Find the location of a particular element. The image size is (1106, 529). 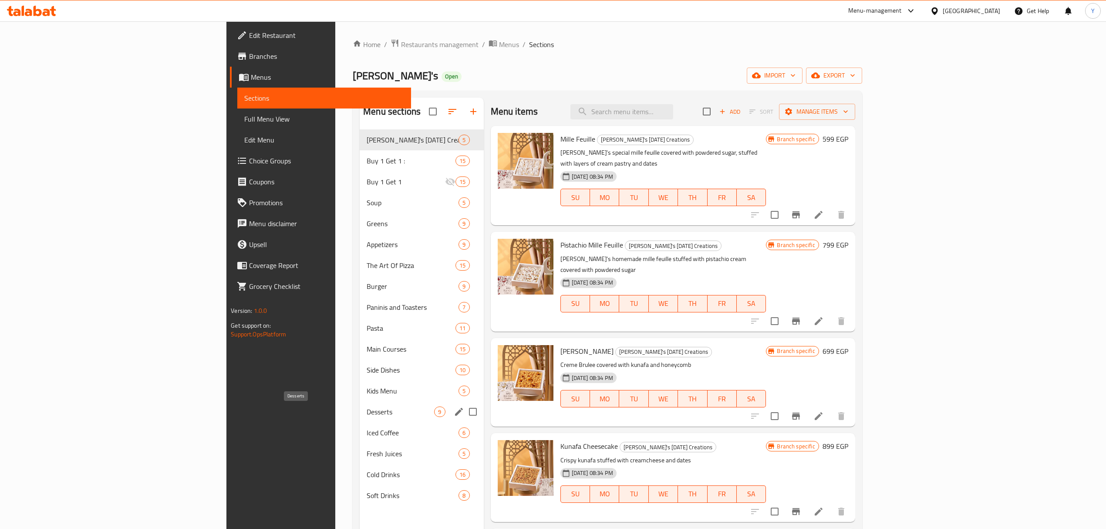

div: Kids Menu is located at coordinates (413, 391).